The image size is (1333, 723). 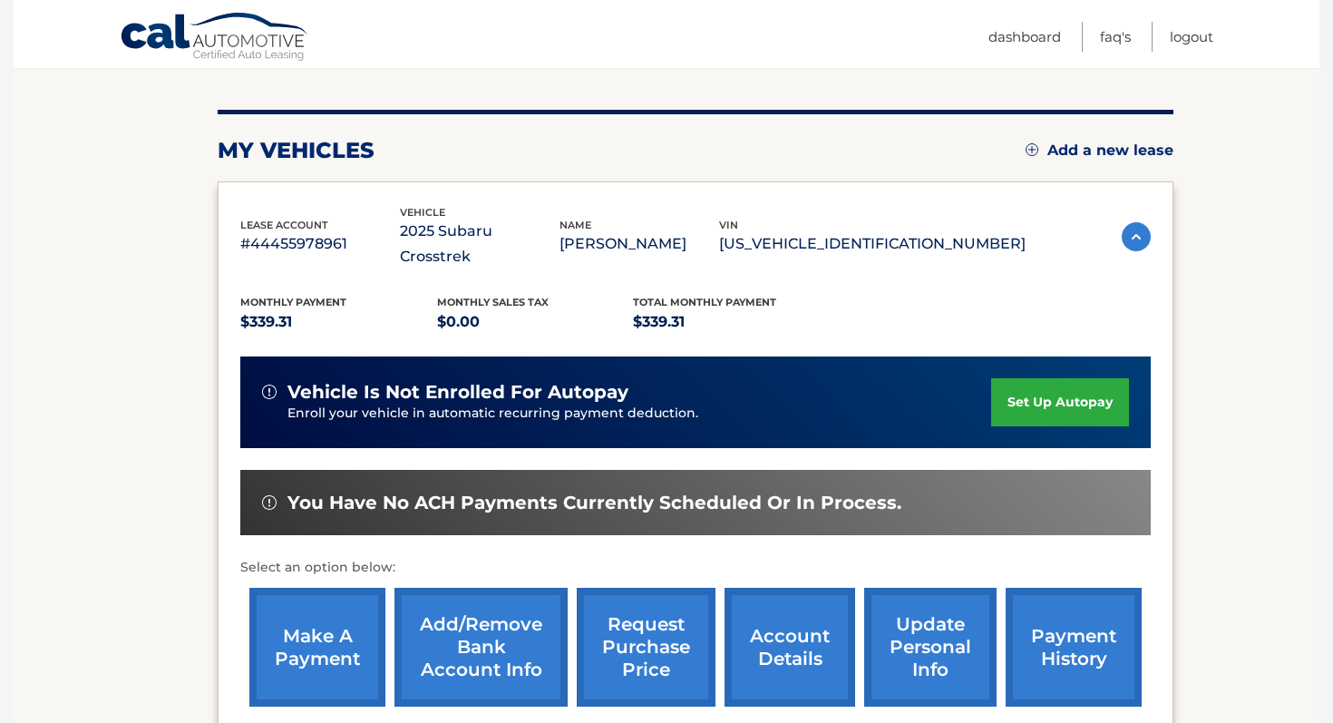 I want to click on a: payment history, so click(x=1074, y=647).